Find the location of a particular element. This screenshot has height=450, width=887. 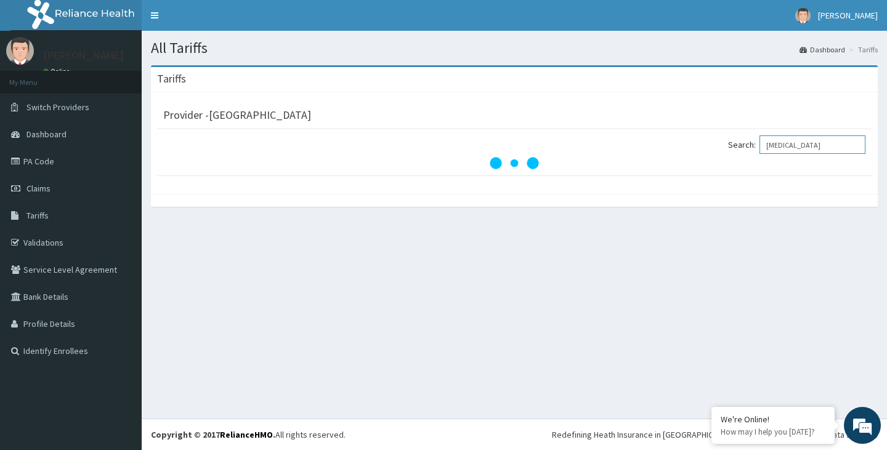

strong: Copyright © 2017 . is located at coordinates (213, 435).